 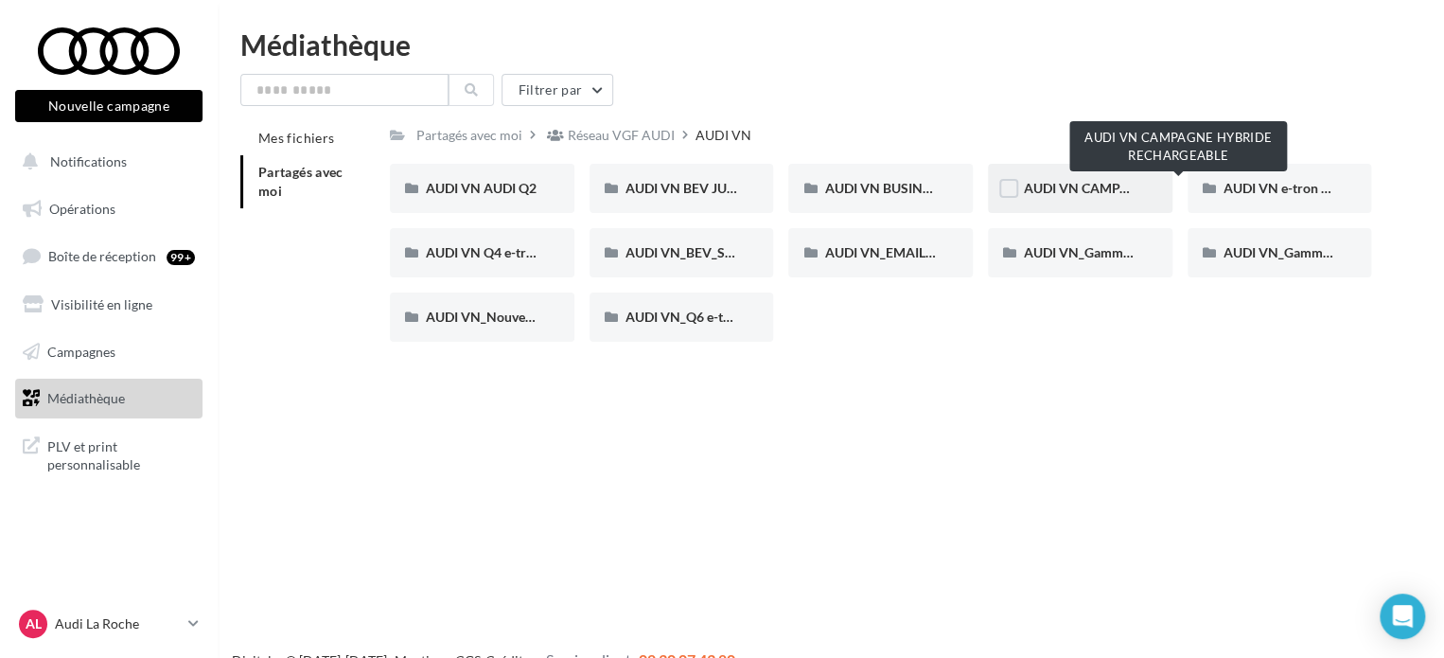 What do you see at coordinates (1281, 187) in the screenshot?
I see `span: AUDI VN e-tron GT` at bounding box center [1281, 187].